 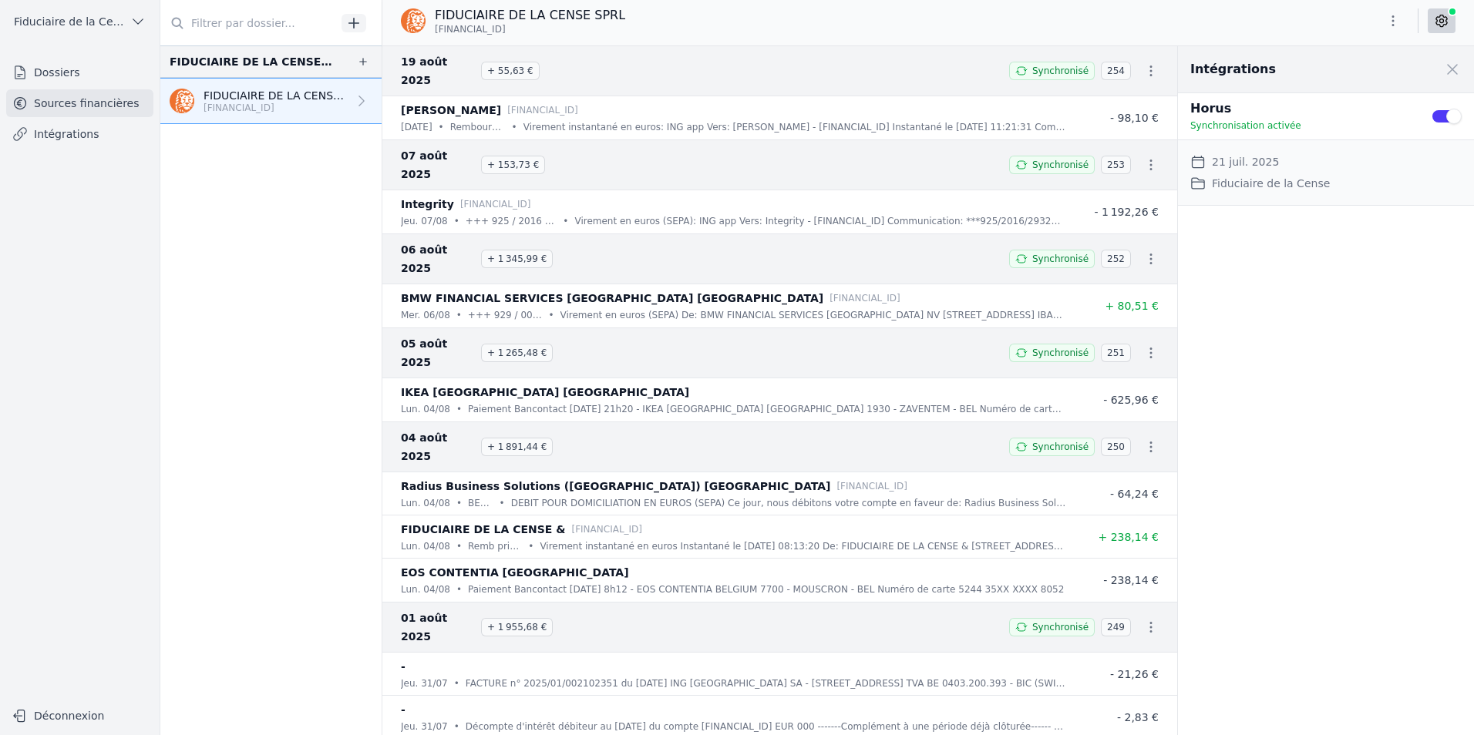 What do you see at coordinates (426, 315) in the screenshot?
I see `p: mer. 06/08` at bounding box center [426, 315].